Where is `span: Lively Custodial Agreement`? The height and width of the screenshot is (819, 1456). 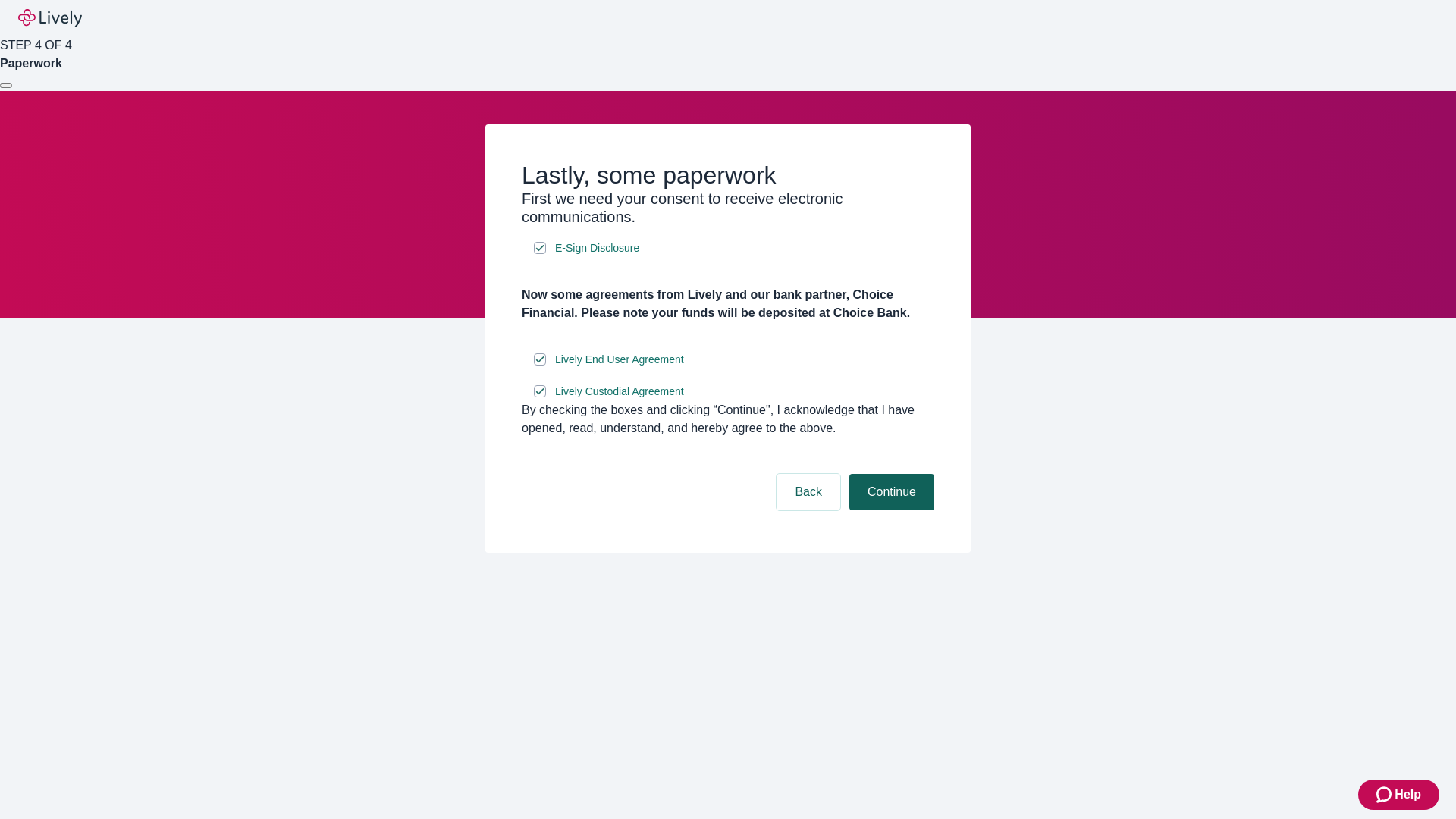
span: Lively Custodial Agreement is located at coordinates (619, 391).